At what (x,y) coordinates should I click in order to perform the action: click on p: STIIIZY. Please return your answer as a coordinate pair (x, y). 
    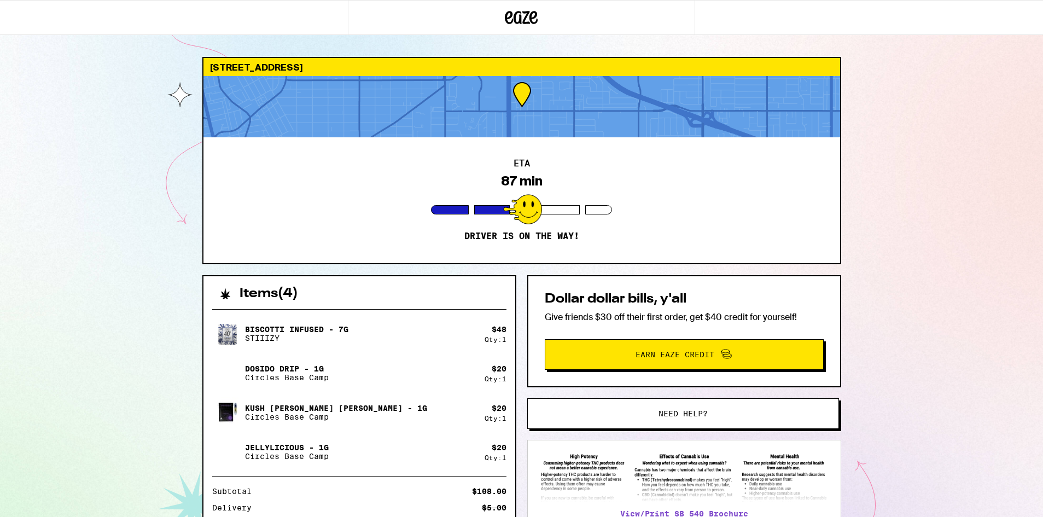
    Looking at the image, I should click on (297, 338).